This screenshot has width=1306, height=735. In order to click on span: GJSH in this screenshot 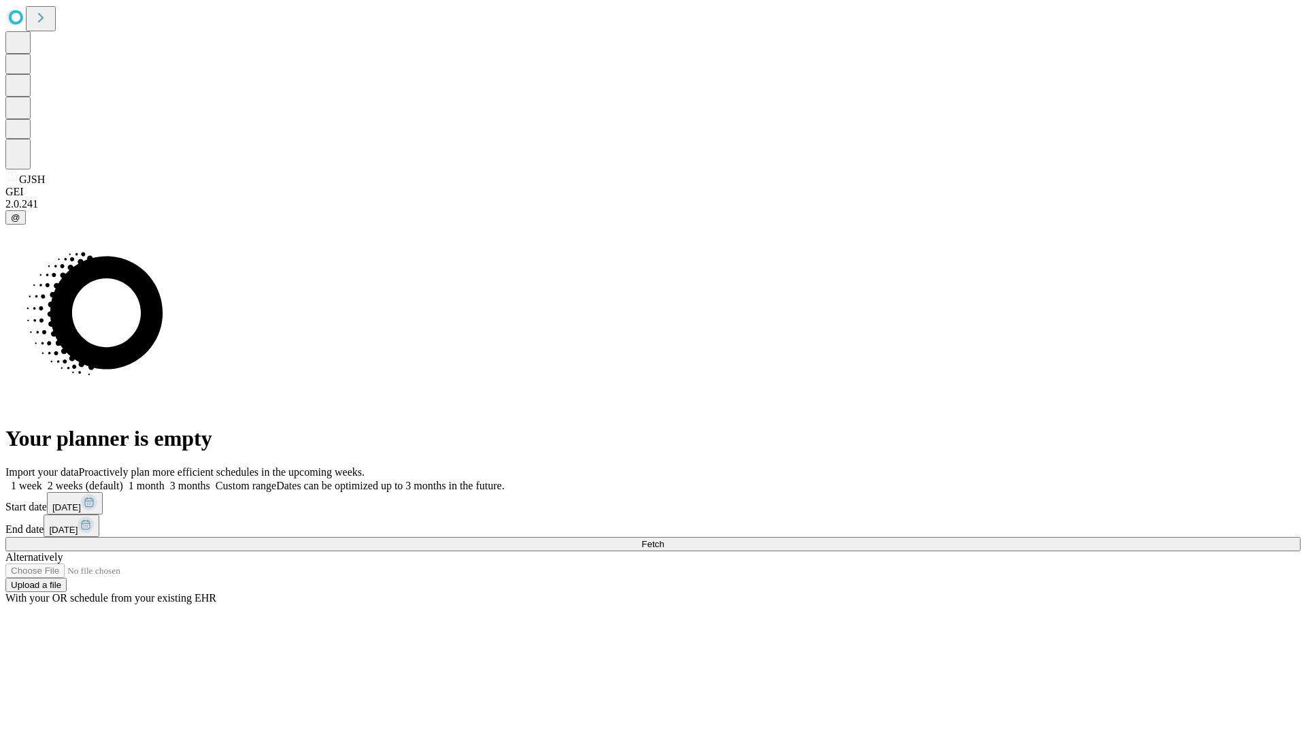, I will do `click(32, 179)`.